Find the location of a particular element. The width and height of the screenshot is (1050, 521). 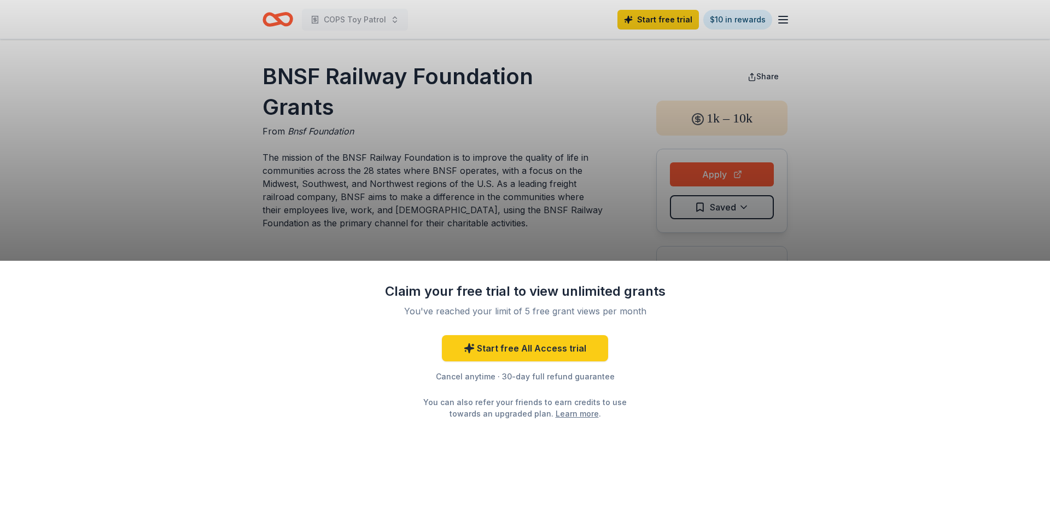

a: Learn more is located at coordinates (577, 413).